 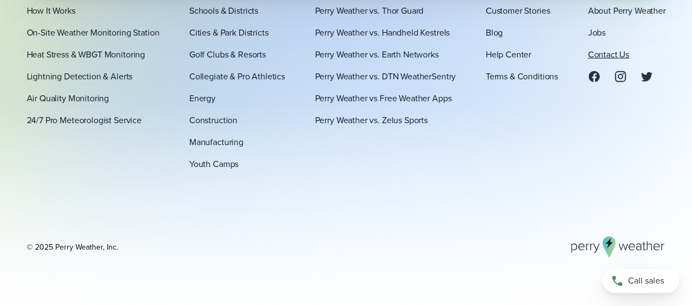 What do you see at coordinates (376, 54) in the screenshot?
I see `a: Perry Weather vs. Earth Networks` at bounding box center [376, 54].